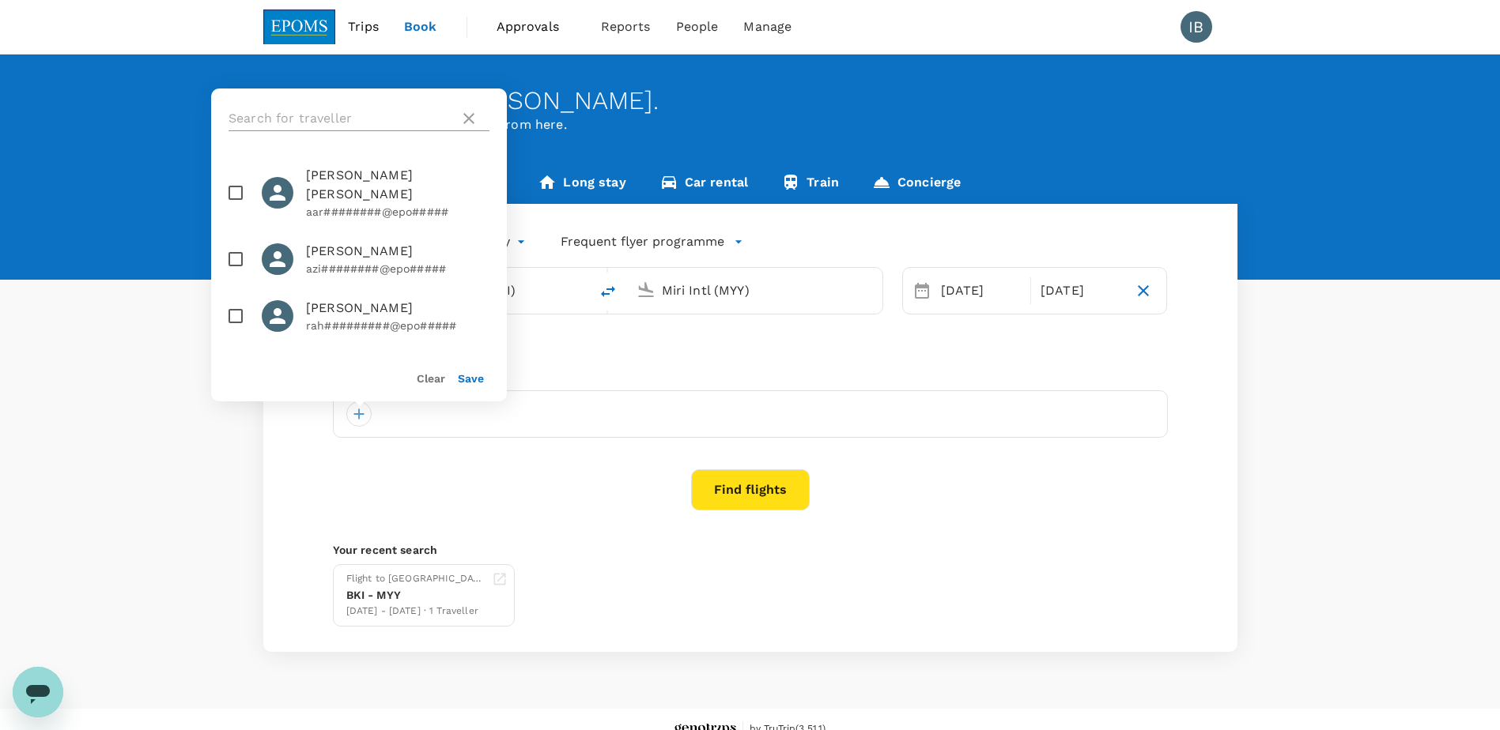 This screenshot has height=730, width=1500. Describe the element at coordinates (1196, 27) in the screenshot. I see `div: IB` at that location.